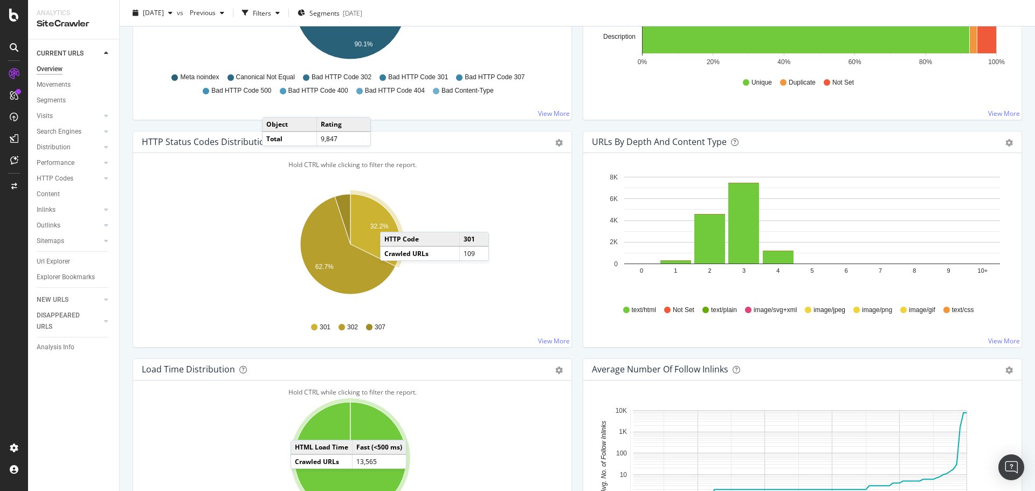 Image resolution: width=1035 pixels, height=491 pixels. What do you see at coordinates (613, 220) in the screenshot?
I see `text: 4K` at bounding box center [613, 220].